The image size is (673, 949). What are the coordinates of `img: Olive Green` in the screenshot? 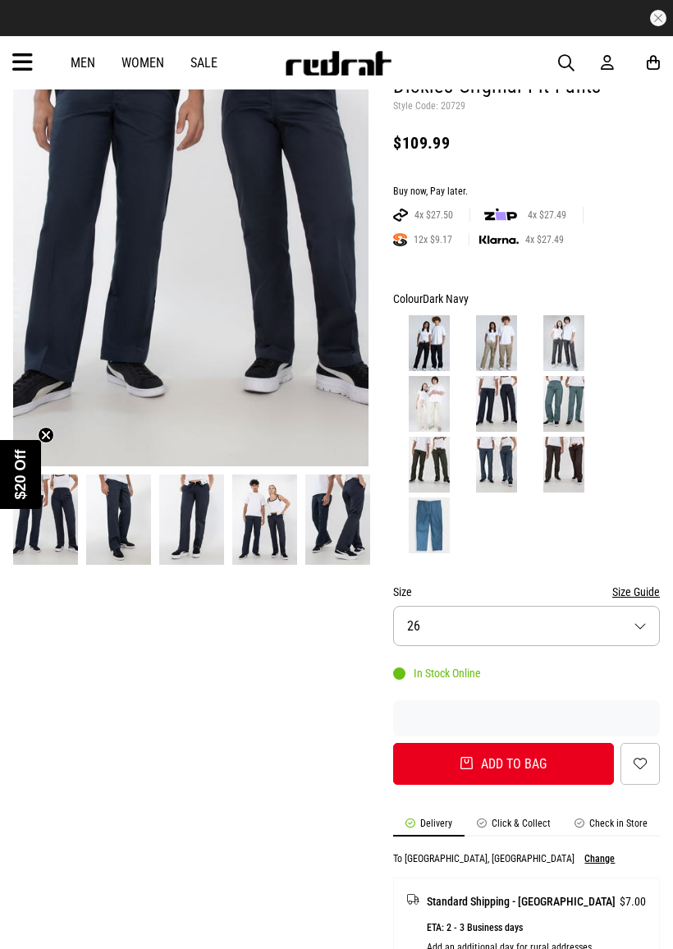 It's located at (429, 465).